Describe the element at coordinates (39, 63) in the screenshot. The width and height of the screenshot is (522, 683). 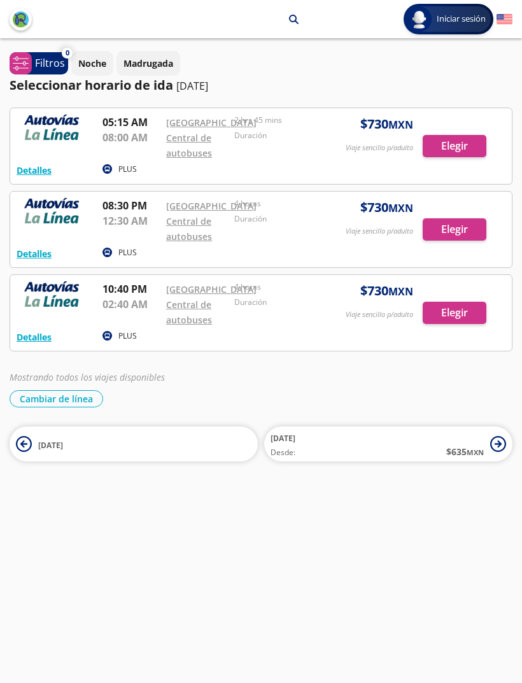
I see `button: 0Filtros` at that location.